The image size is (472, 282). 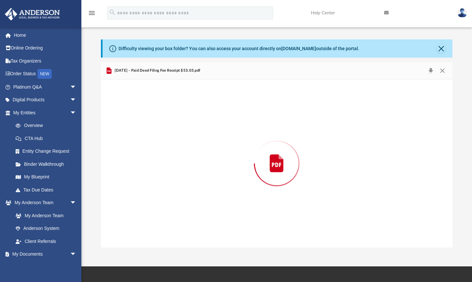 I want to click on a: Digital Productsarrow_drop_down, so click(x=45, y=100).